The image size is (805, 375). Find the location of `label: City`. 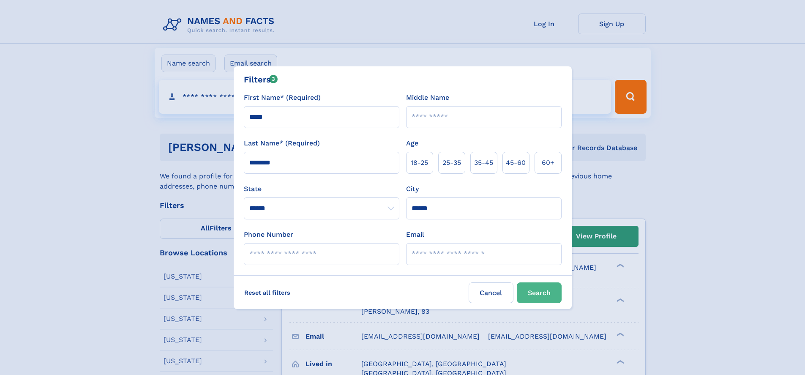

label: City is located at coordinates (413, 189).